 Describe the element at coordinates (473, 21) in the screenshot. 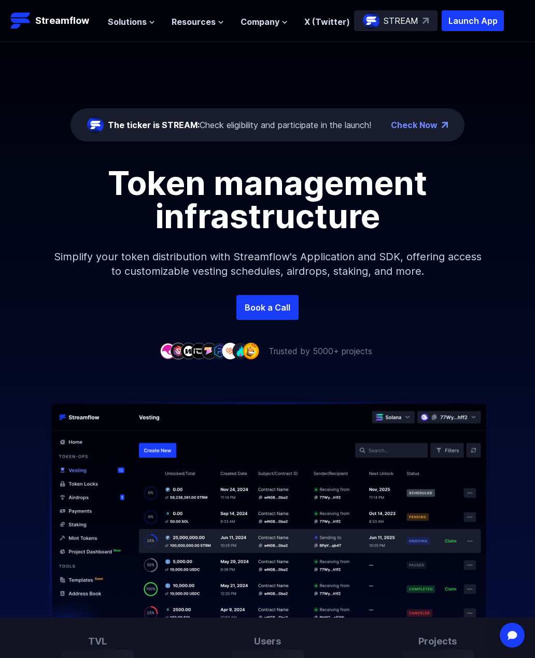

I see `p: Launch App` at that location.